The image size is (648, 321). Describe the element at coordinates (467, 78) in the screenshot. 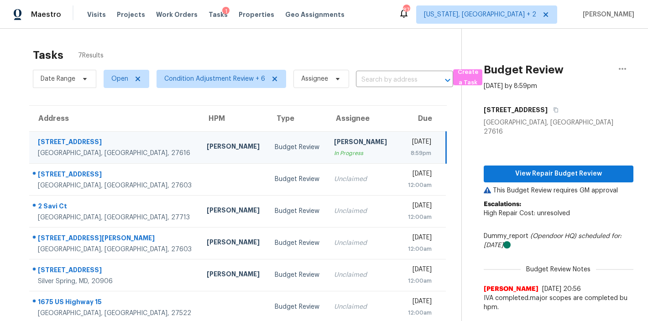

I see `span: Create a Task` at that location.